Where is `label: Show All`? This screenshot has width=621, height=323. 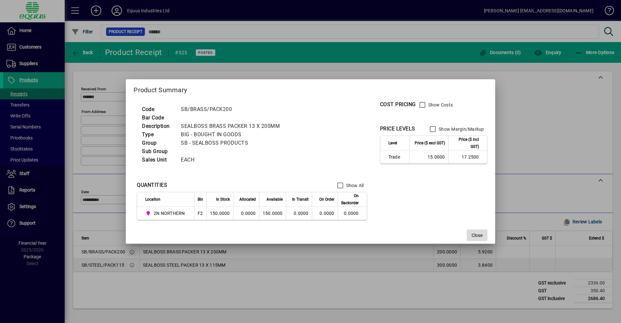 label: Show All is located at coordinates (354, 185).